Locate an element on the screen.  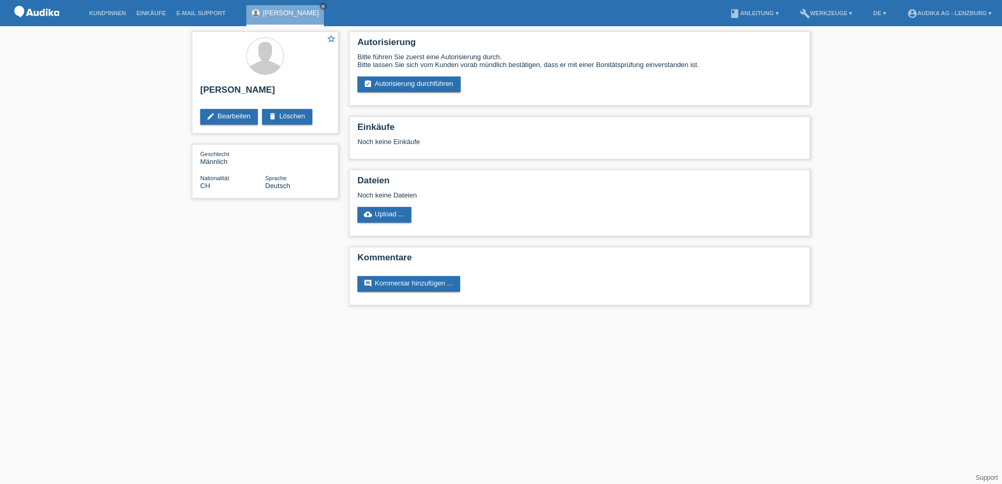
i: close is located at coordinates (323, 6).